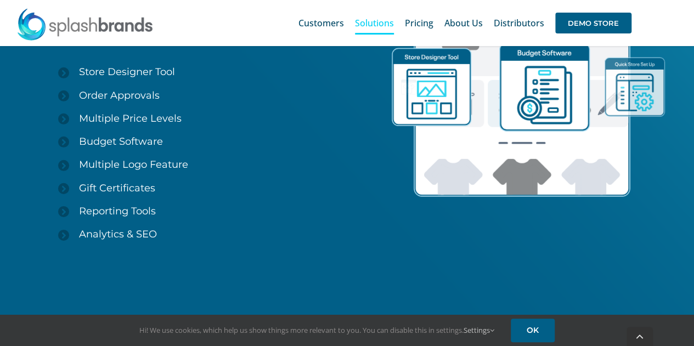 This screenshot has height=346, width=694. What do you see at coordinates (533, 331) in the screenshot?
I see `a: OK` at bounding box center [533, 331].